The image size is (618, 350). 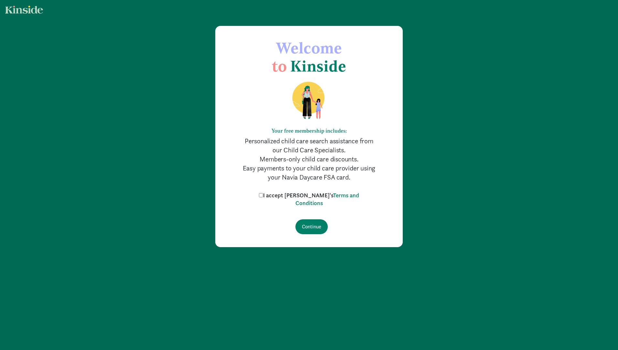 What do you see at coordinates (311, 226) in the screenshot?
I see `input: Continue` at bounding box center [311, 226].